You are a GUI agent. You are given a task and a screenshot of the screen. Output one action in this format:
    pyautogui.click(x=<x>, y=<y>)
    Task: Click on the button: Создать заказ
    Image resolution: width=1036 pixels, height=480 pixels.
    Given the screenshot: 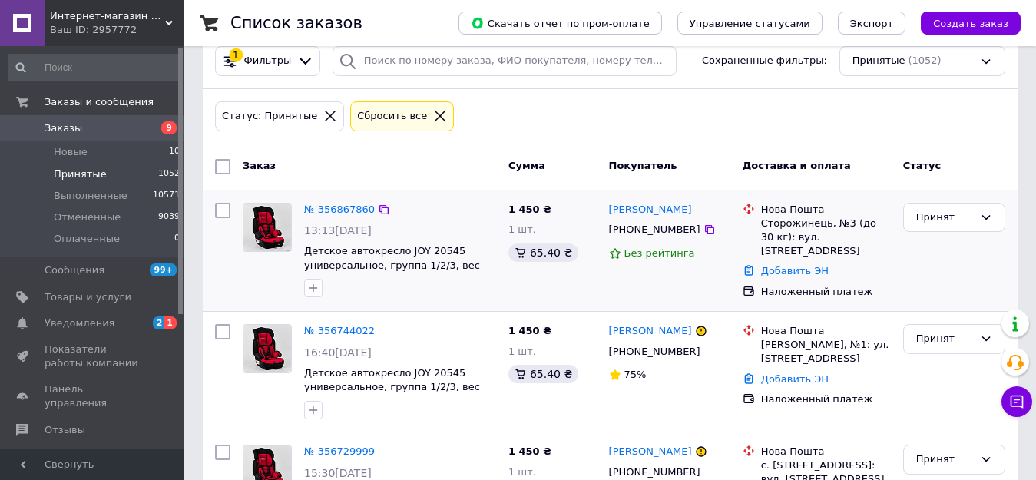 What is the action you would take?
    pyautogui.click(x=970, y=23)
    